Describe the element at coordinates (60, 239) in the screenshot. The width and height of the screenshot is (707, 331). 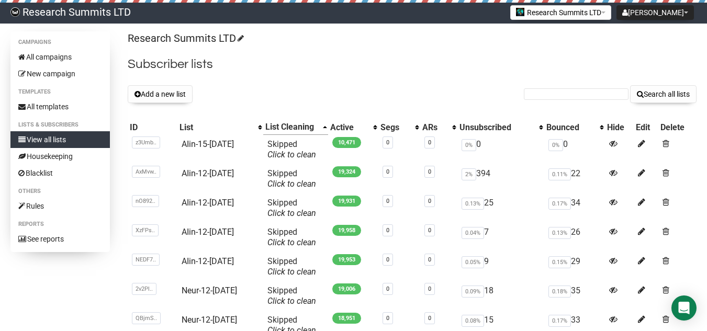
I see `a: See reports` at that location.